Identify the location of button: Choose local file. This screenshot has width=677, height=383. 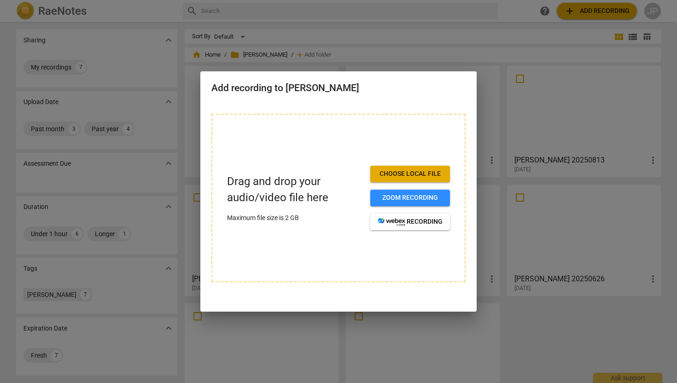
(410, 174).